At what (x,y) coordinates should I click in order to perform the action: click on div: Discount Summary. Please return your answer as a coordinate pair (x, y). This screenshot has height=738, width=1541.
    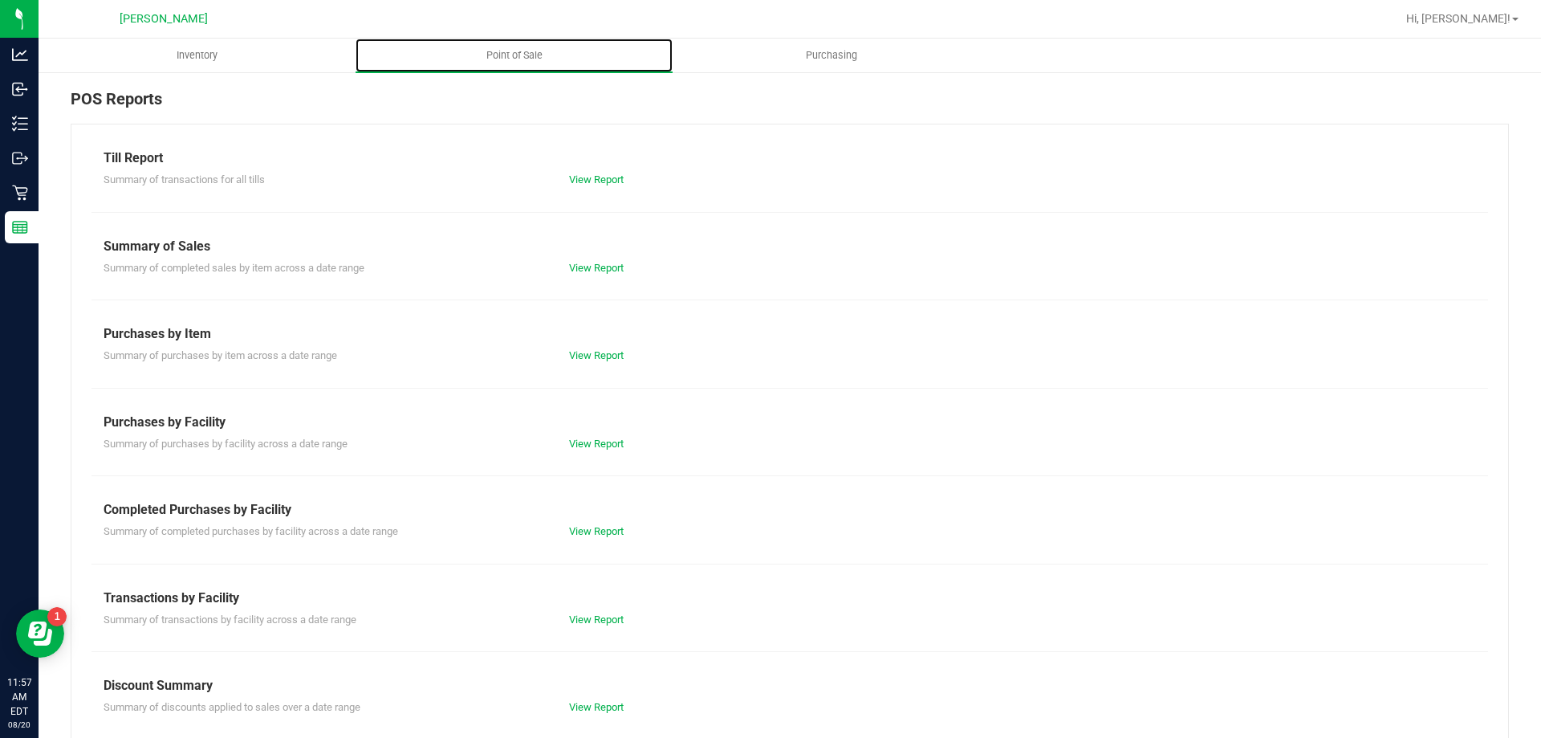
    Looking at the image, I should click on (790, 686).